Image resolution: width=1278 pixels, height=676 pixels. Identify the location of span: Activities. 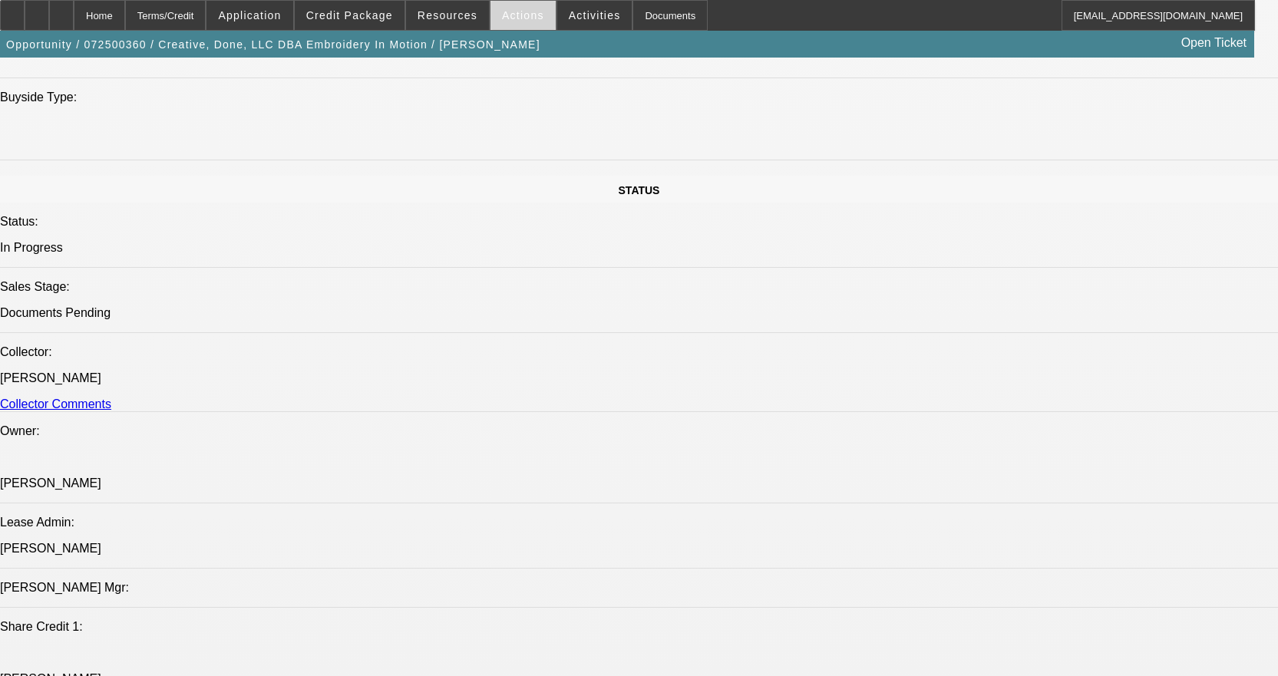
(595, 15).